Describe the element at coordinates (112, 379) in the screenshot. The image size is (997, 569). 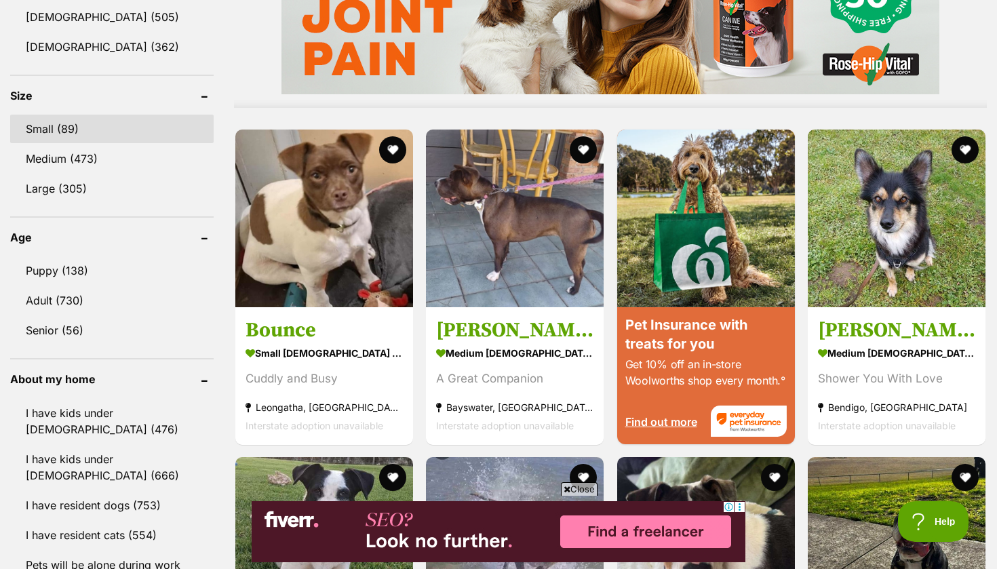
I see `header: About my home` at that location.